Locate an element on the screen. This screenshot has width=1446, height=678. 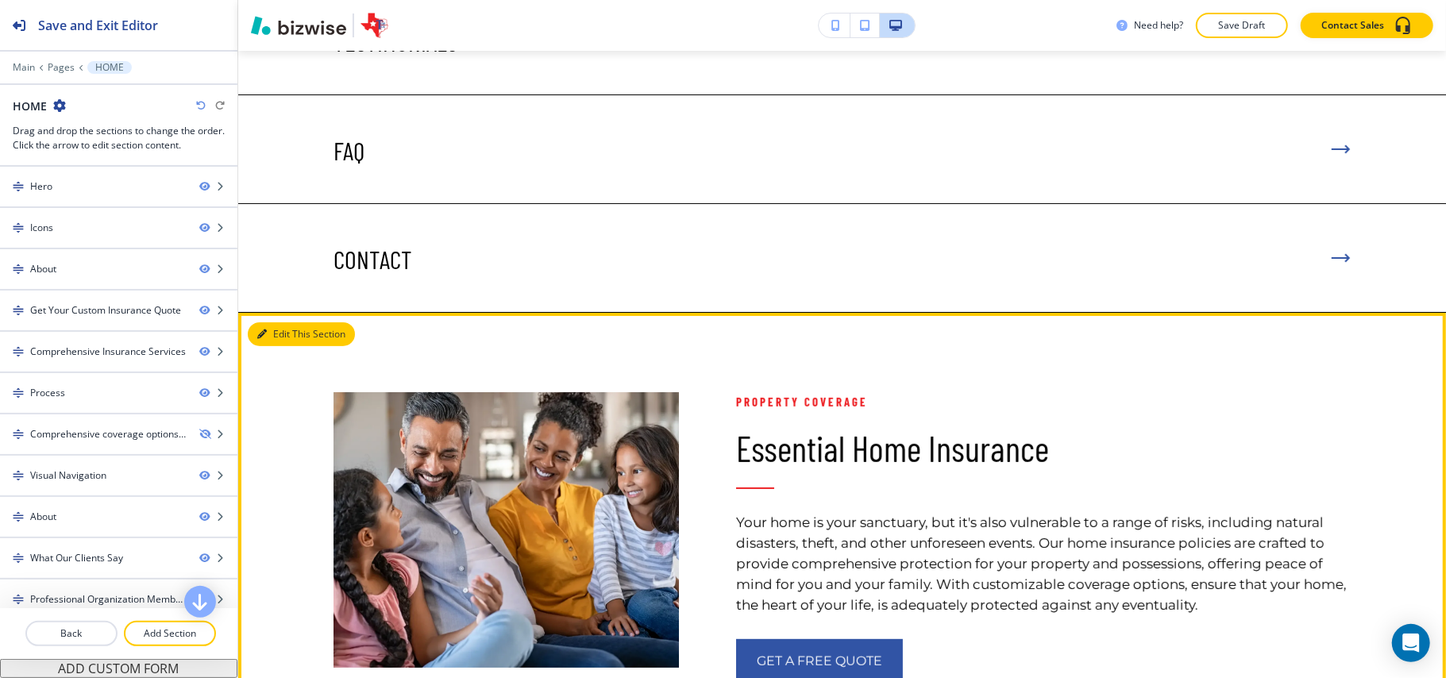
p: Main is located at coordinates (24, 68).